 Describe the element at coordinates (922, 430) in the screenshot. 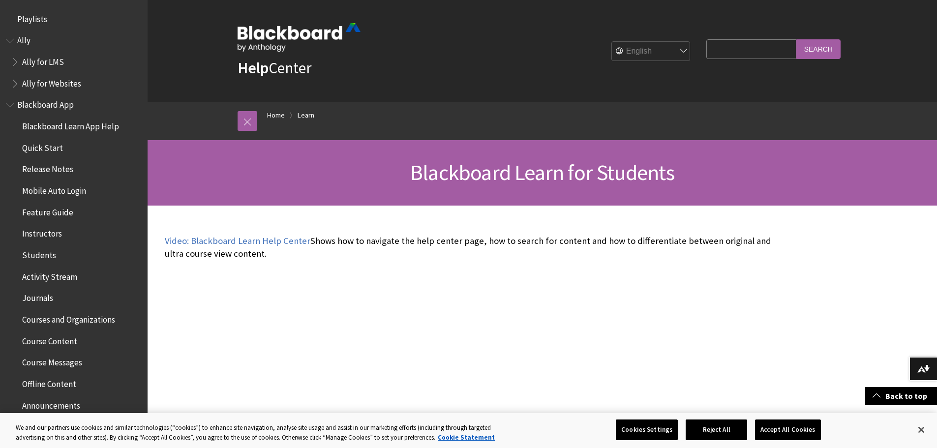

I see `button: Close` at that location.